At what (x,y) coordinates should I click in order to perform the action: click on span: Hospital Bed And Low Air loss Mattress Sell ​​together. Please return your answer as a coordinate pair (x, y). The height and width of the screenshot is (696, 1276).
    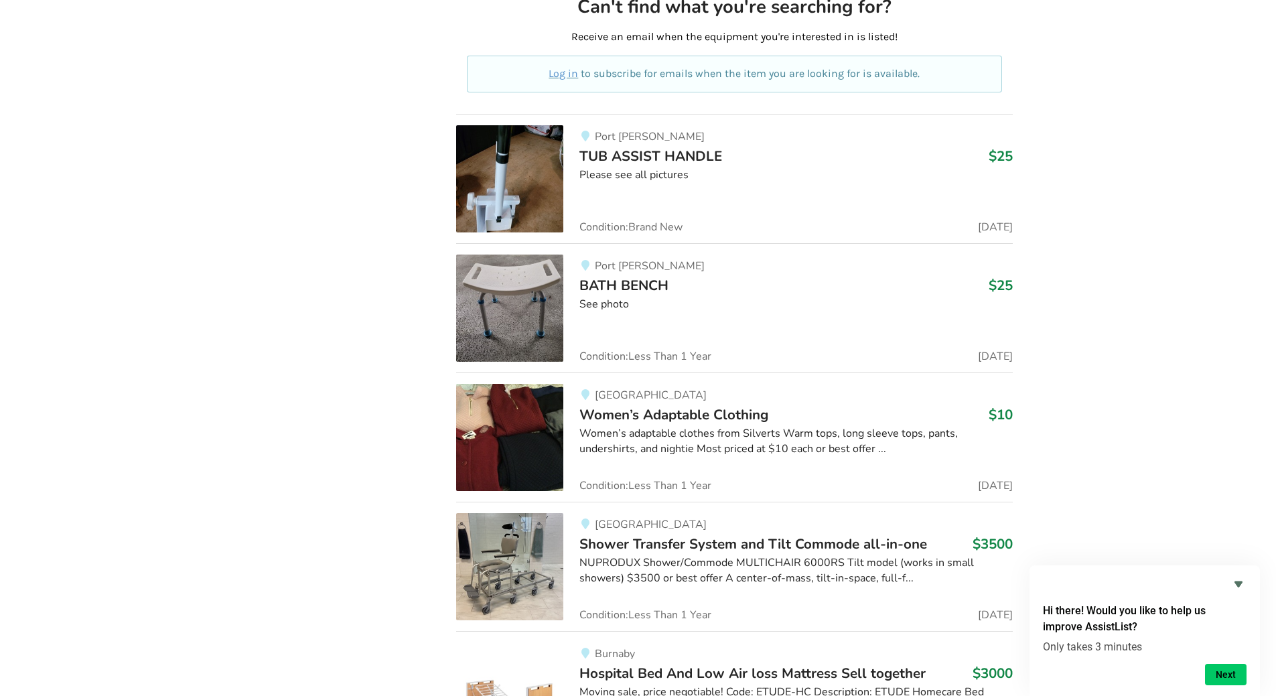
    Looking at the image, I should click on (752, 673).